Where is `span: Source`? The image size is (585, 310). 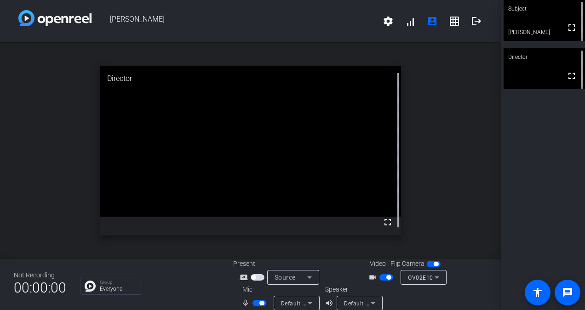
span: Source is located at coordinates (285, 277).